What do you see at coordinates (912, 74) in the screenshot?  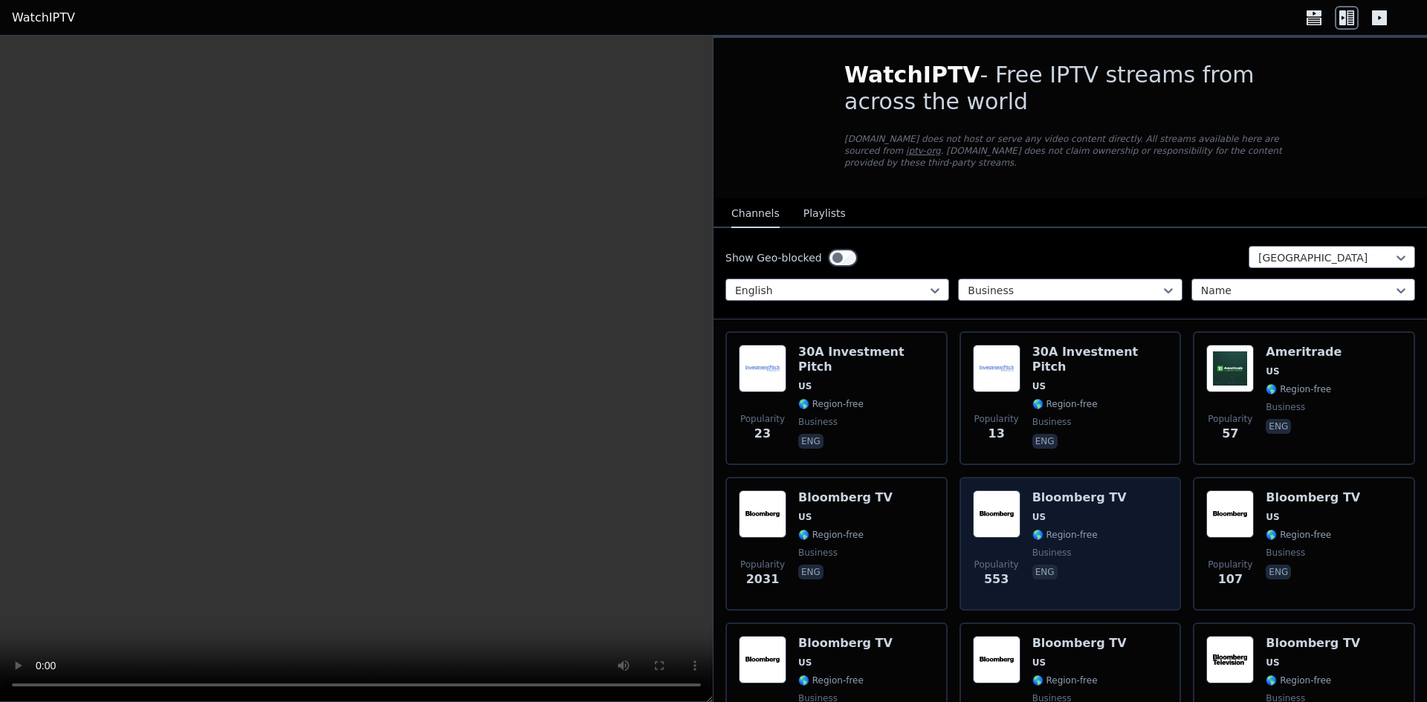 I see `span: WatchIPTV` at bounding box center [912, 74].